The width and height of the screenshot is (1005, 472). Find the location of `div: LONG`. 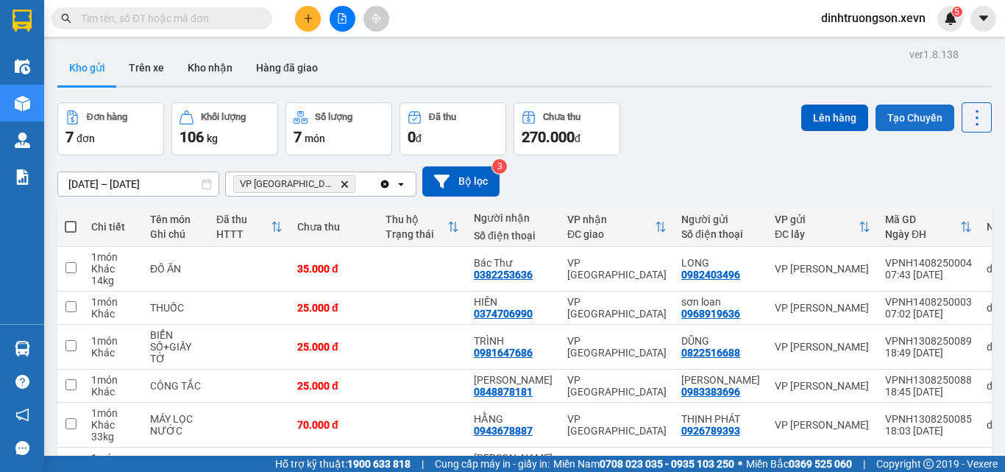

div: LONG is located at coordinates (720, 263).